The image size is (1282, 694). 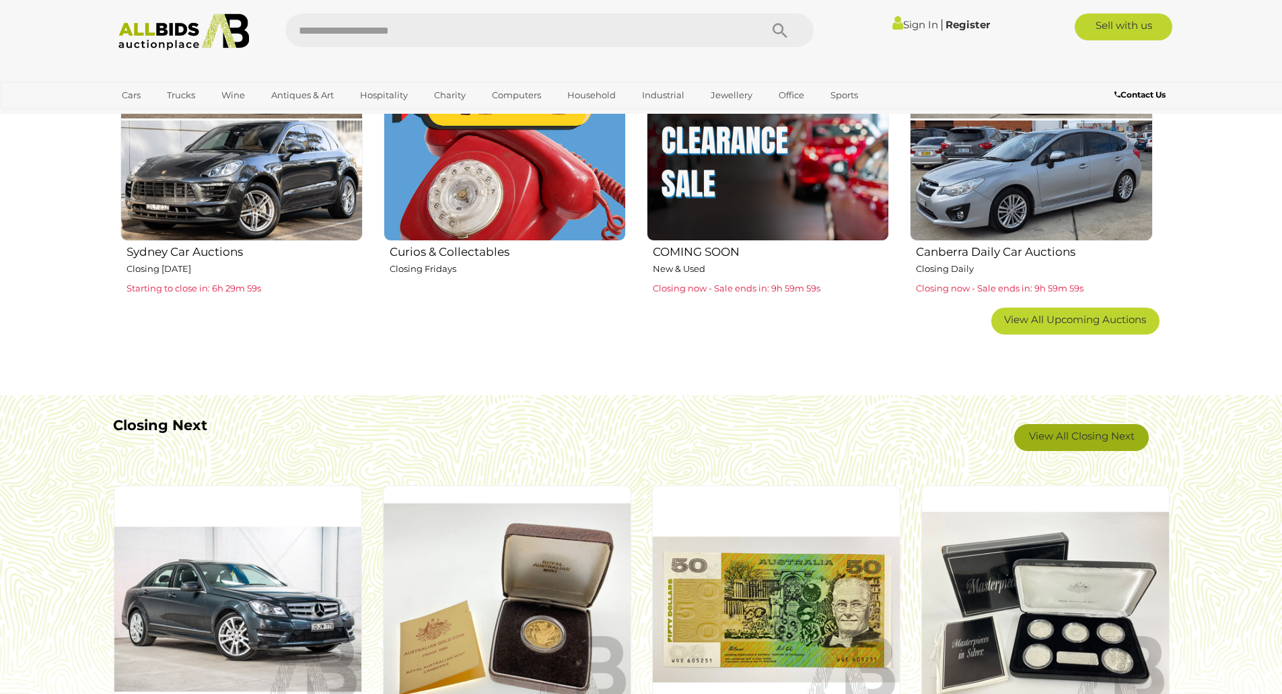 I want to click on a: Charity, so click(x=450, y=95).